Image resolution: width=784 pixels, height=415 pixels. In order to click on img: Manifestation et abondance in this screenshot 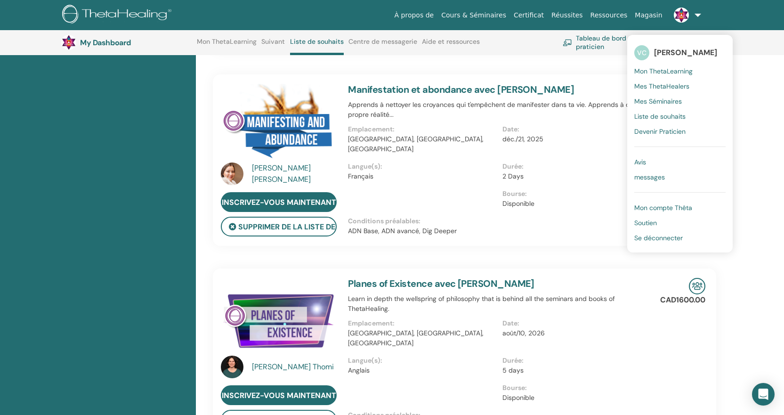, I will do `click(279, 124)`.